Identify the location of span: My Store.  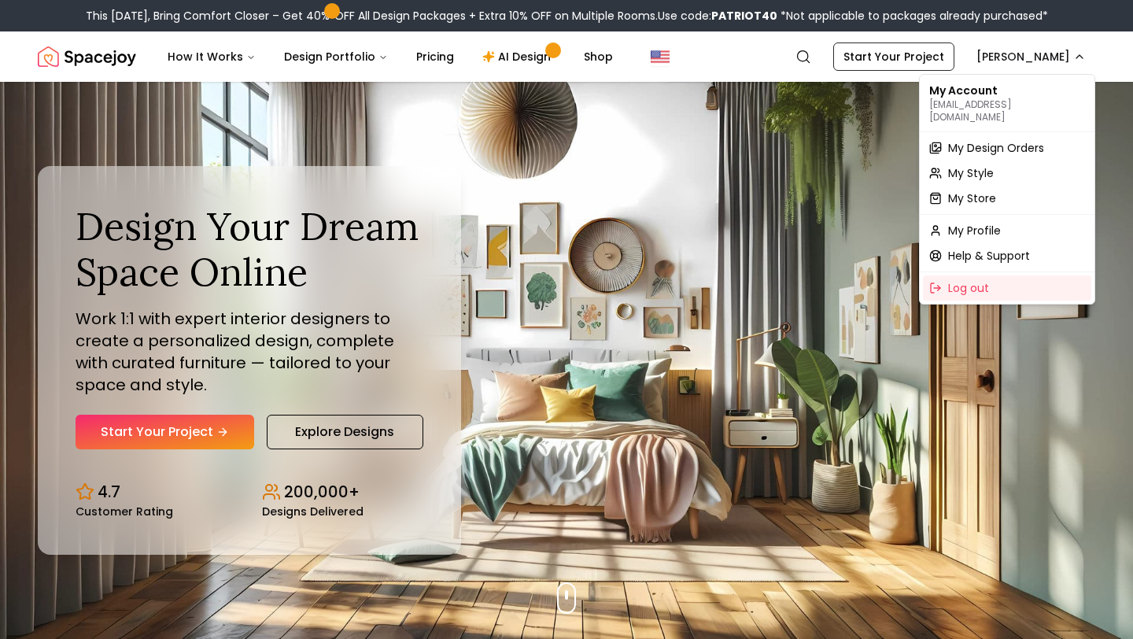
(971, 198).